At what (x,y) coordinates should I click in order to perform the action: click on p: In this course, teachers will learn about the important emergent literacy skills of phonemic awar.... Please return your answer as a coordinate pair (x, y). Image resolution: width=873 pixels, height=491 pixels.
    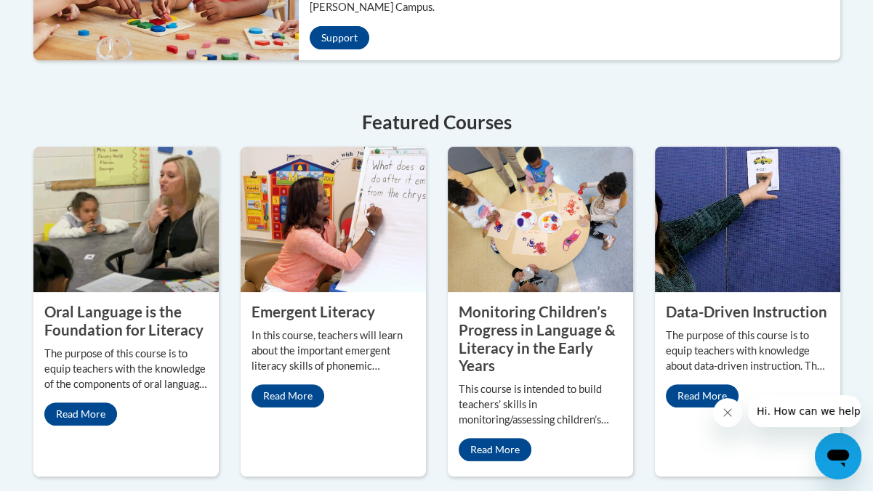
    Looking at the image, I should click on (333, 351).